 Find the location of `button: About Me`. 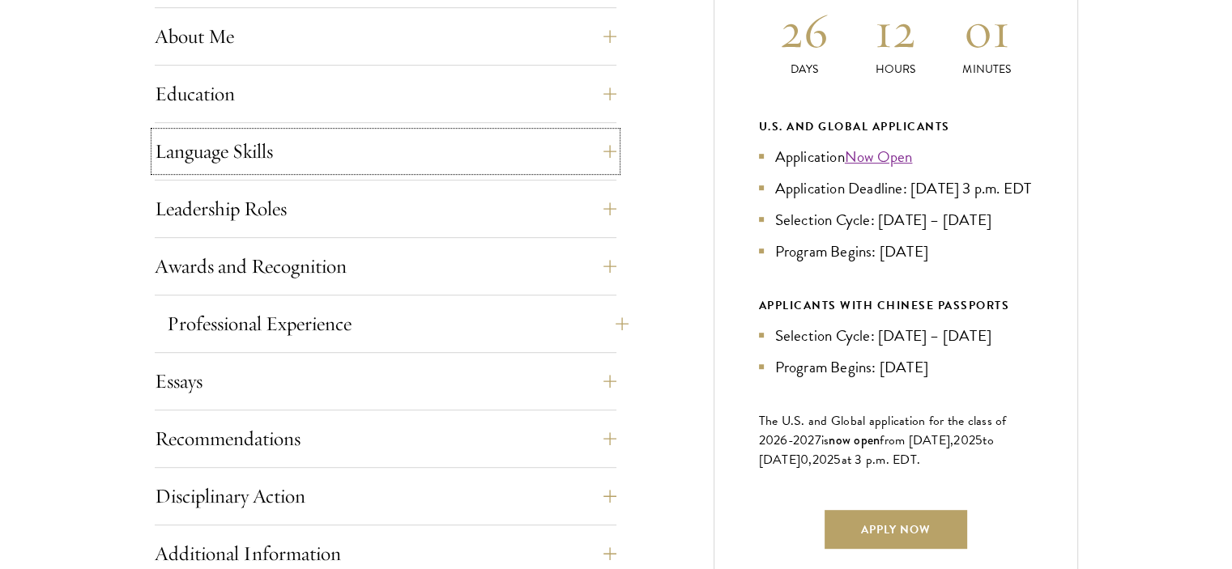

button: About Me is located at coordinates (385, 36).